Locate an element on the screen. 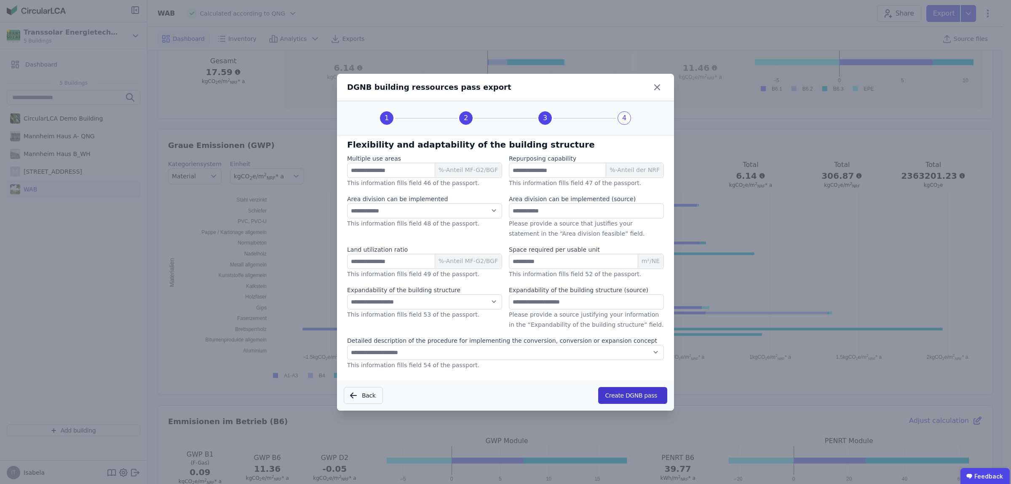 The width and height of the screenshot is (1011, 484). label: This information fills field 54 of the passport. is located at coordinates (413, 365).